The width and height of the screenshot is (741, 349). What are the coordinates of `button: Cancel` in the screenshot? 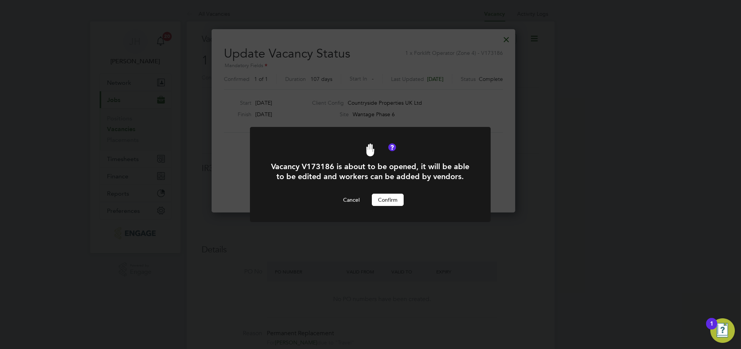 It's located at (351, 200).